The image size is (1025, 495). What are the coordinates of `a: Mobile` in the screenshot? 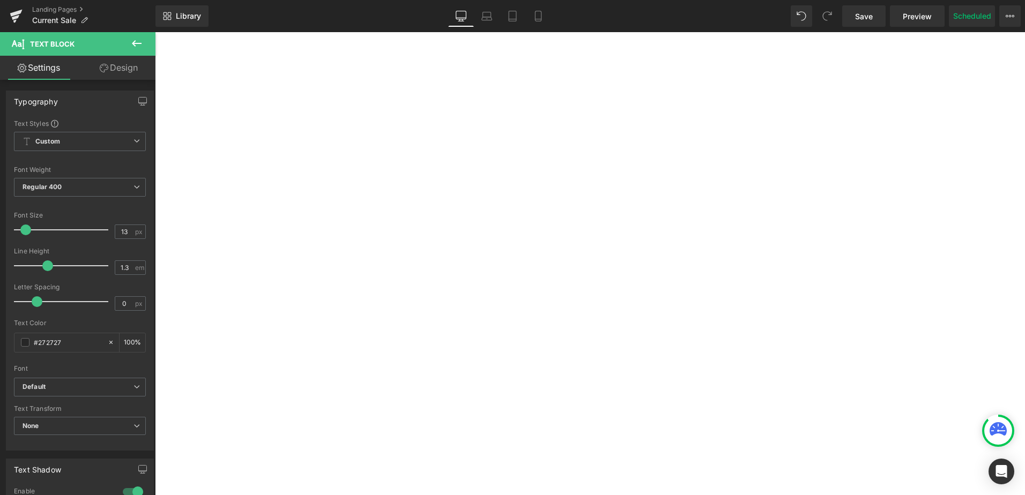 It's located at (538, 16).